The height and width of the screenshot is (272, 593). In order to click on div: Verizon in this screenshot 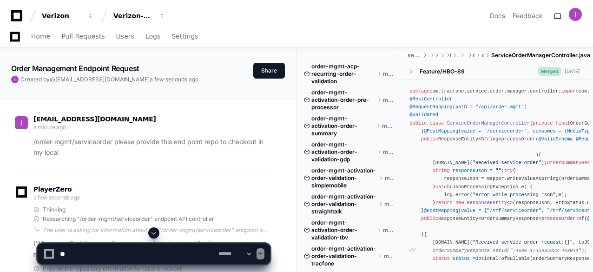, I will do `click(62, 16)`.